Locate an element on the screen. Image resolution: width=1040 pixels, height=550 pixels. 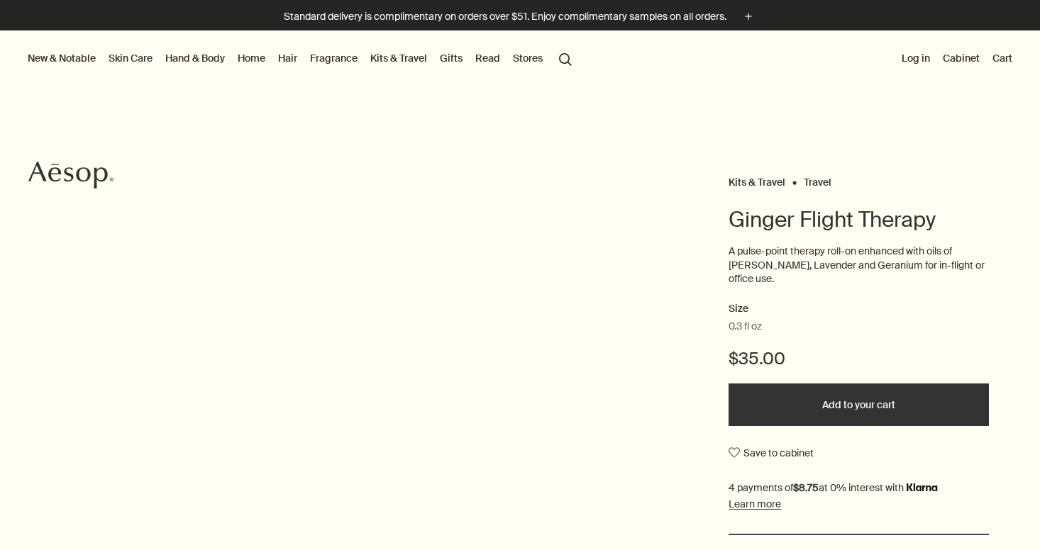
nav: primary is located at coordinates (301, 59).